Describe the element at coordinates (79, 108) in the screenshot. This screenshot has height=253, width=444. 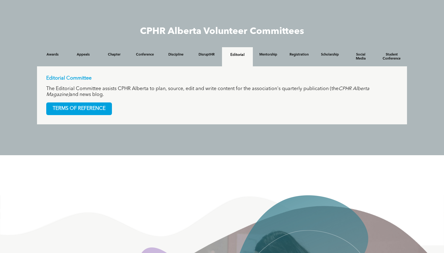
I see `a: TERMS OF REFERENCE` at that location.